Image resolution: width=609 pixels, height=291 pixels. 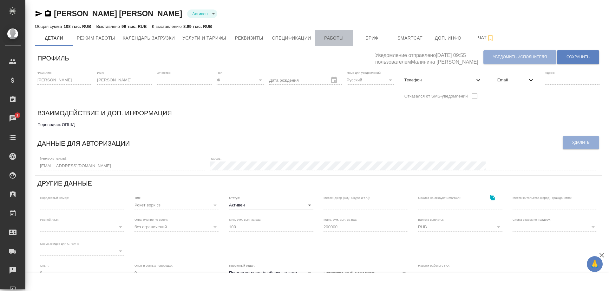 I want to click on div: Телефон, so click(x=443, y=80).